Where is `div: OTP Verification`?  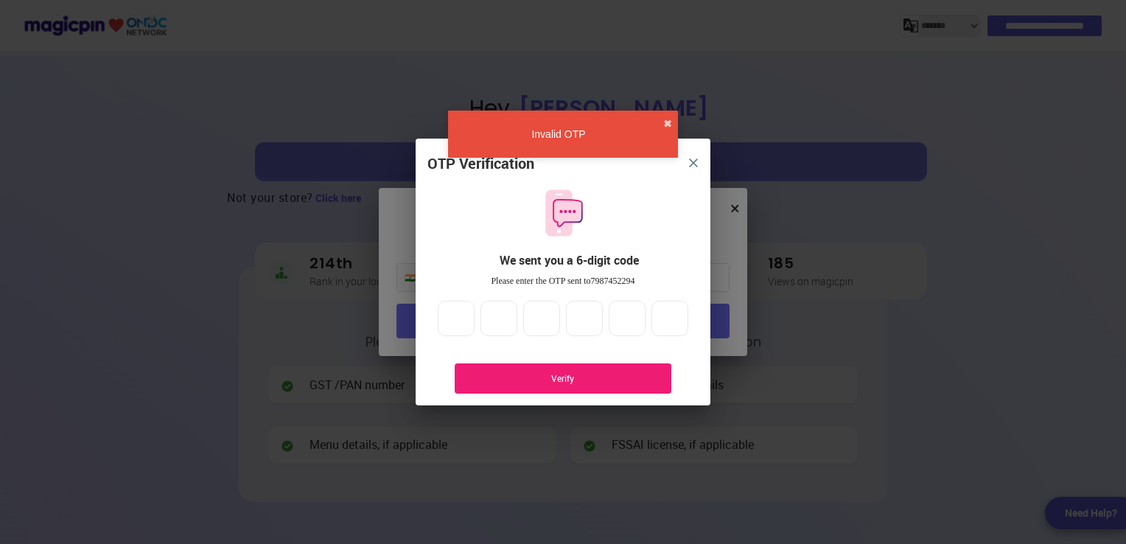
div: OTP Verification is located at coordinates (480, 164).